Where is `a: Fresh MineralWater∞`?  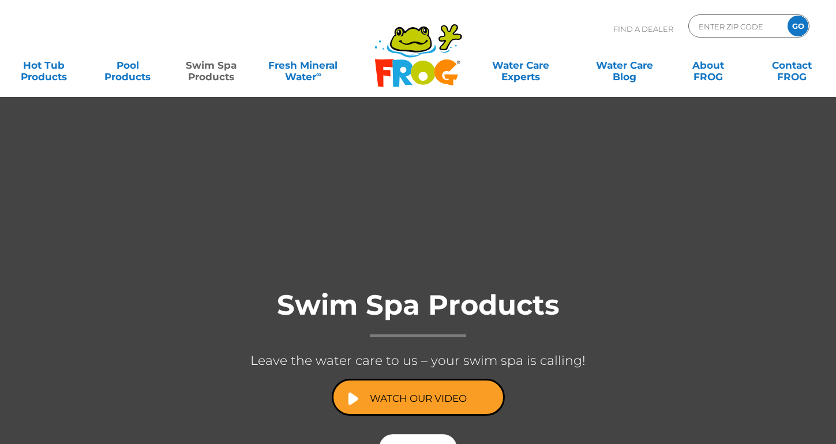 a: Fresh MineralWater∞ is located at coordinates (303, 65).